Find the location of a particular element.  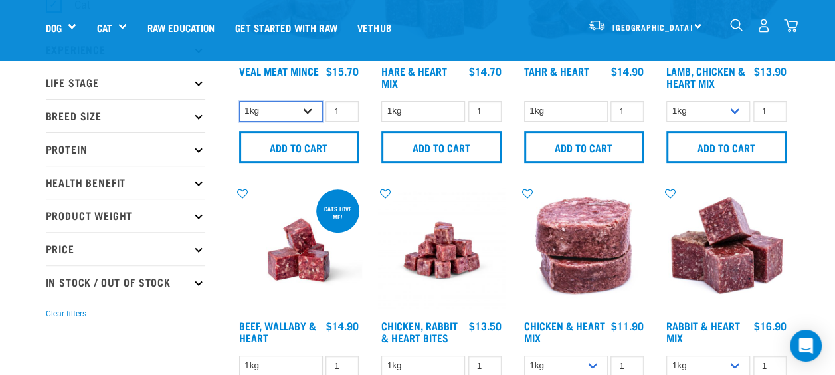

a: Dog is located at coordinates (54, 27).